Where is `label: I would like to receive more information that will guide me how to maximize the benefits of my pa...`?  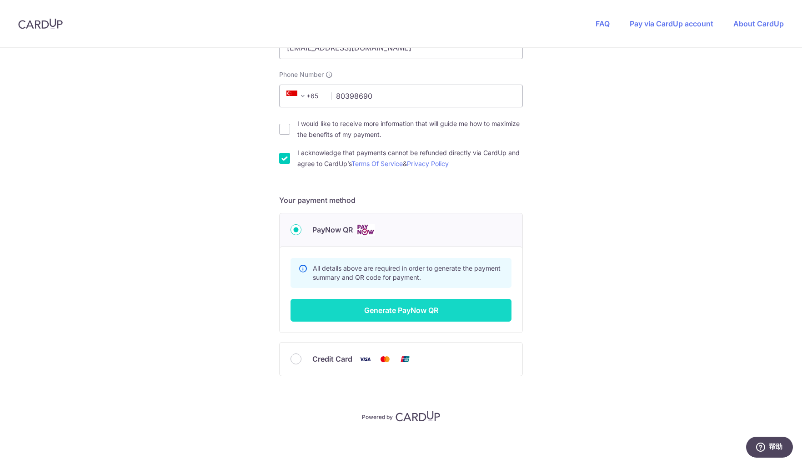 label: I would like to receive more information that will guide me how to maximize the benefits of my pa... is located at coordinates (410, 129).